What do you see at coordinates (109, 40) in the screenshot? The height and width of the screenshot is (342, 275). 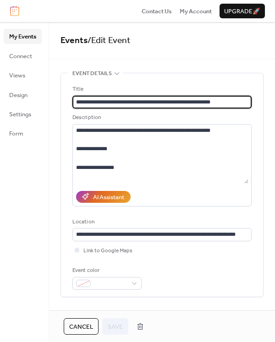 I see `span: / Edit Event` at bounding box center [109, 40].